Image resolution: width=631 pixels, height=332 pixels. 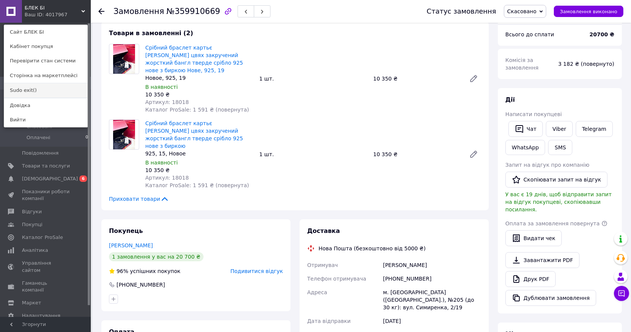 What do you see at coordinates (510, 100) in the screenshot?
I see `span: Дії` at bounding box center [510, 100].